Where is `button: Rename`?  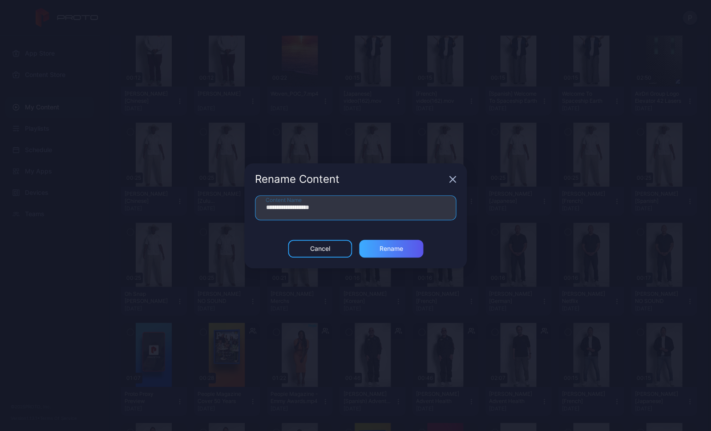
button: Rename is located at coordinates (391, 249).